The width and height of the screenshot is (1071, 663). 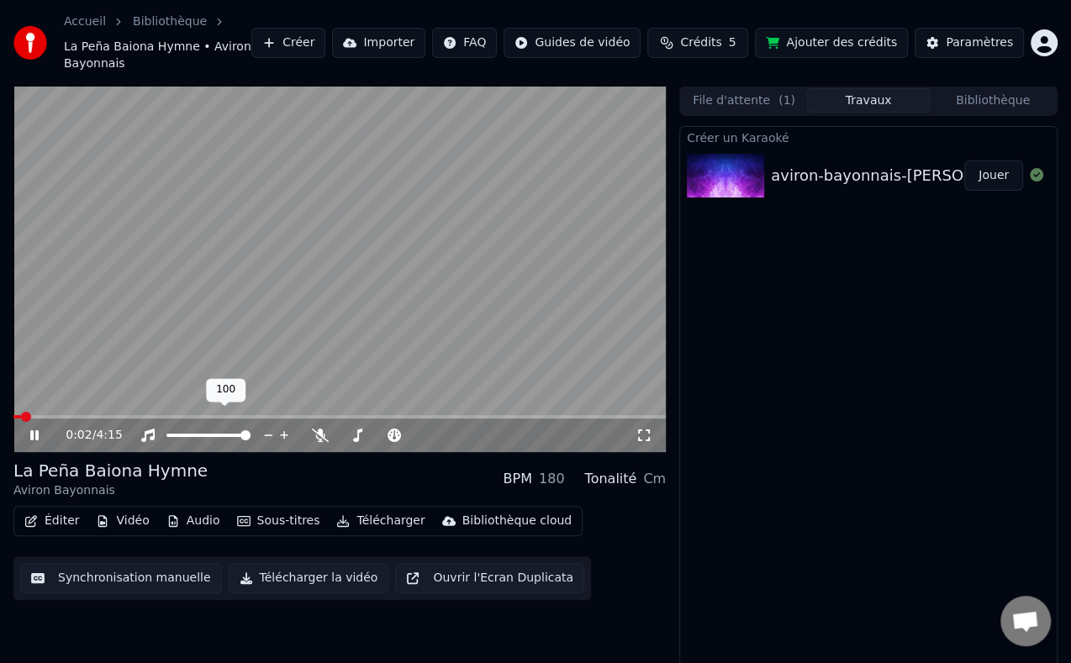 What do you see at coordinates (378, 43) in the screenshot?
I see `button: Importer` at bounding box center [378, 43].